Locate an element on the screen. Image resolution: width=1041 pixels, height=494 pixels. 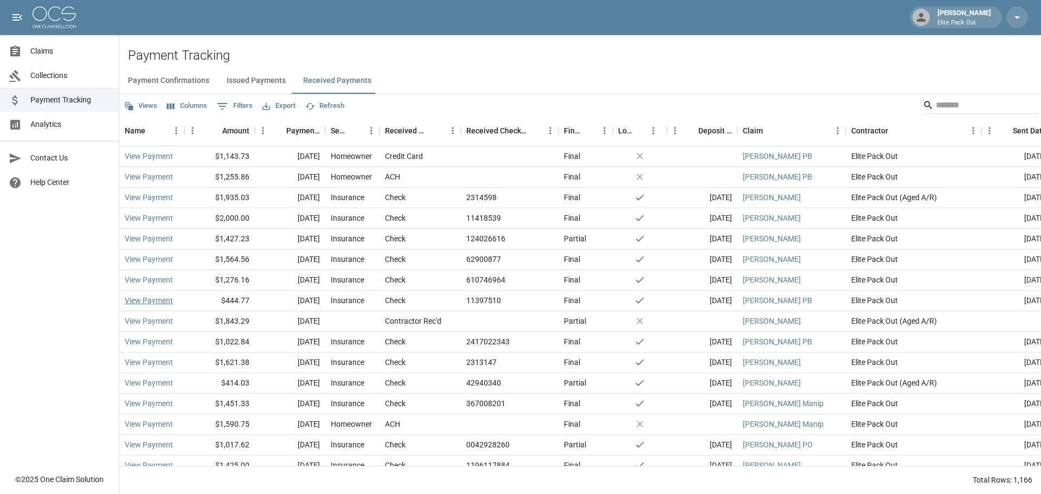
div: Contractor Rec'd is located at coordinates (413, 321).